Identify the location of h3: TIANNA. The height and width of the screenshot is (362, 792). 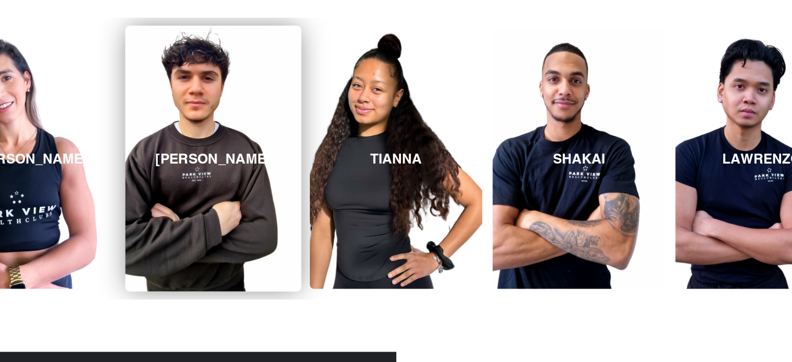
(396, 158).